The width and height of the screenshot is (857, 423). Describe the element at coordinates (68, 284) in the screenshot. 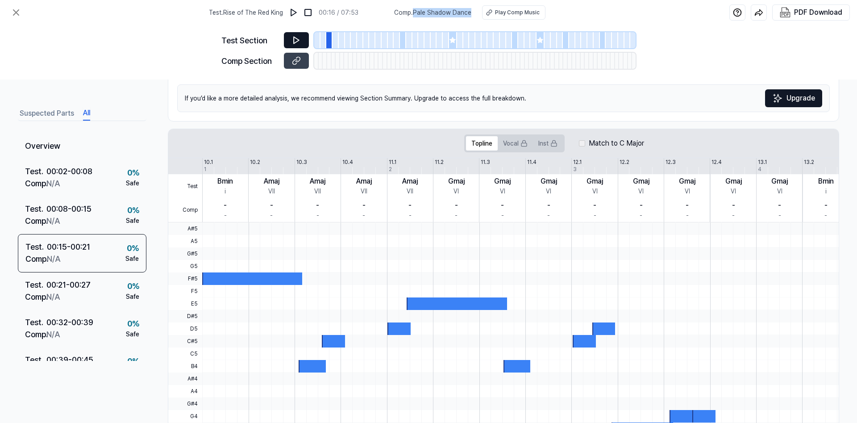

I see `div: 00:21 - 00:27` at that location.